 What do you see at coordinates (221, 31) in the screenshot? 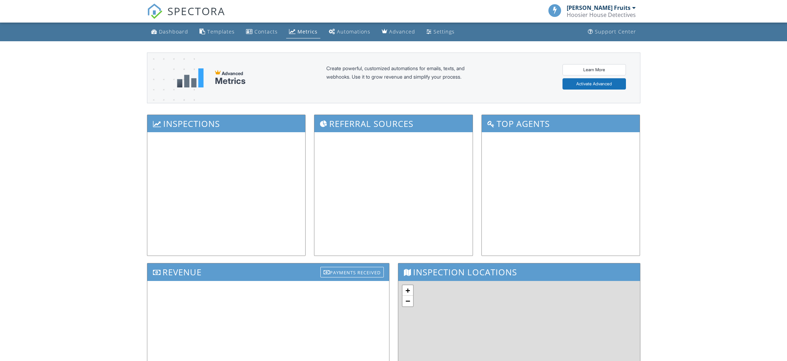
I see `div: Templates` at bounding box center [221, 31].